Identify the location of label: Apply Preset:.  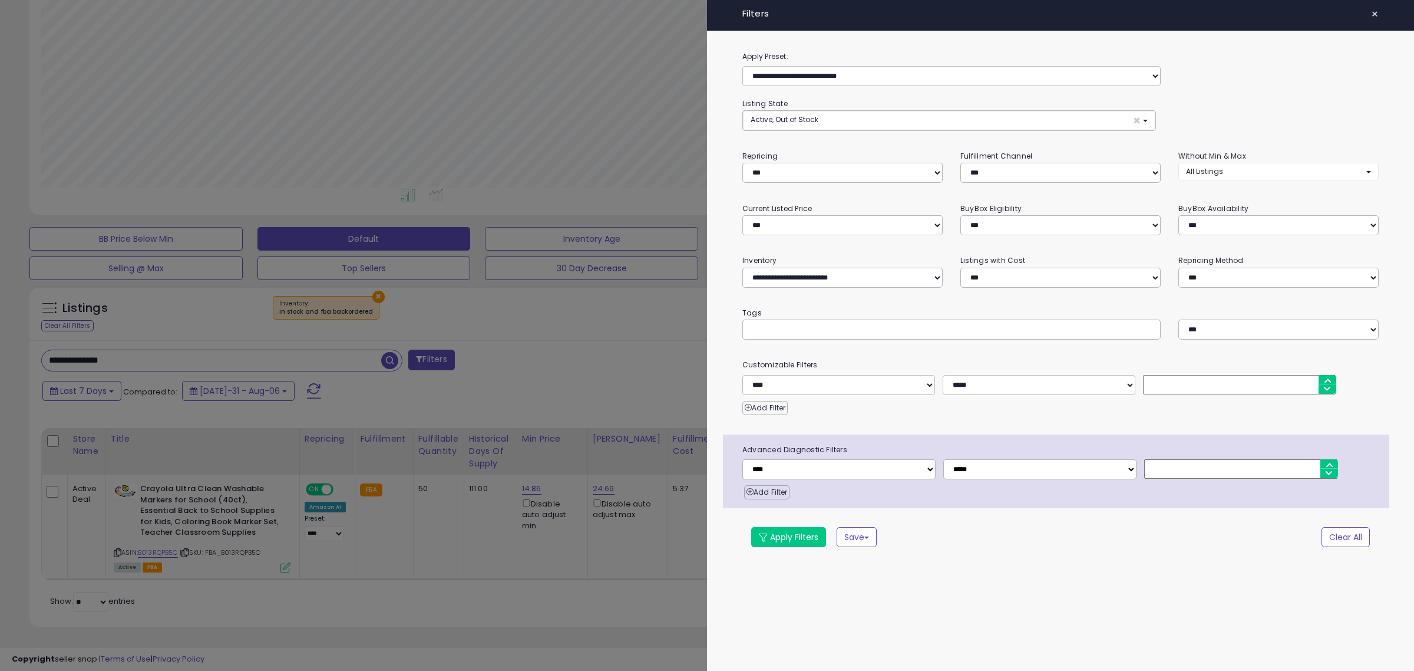
(1061, 57).